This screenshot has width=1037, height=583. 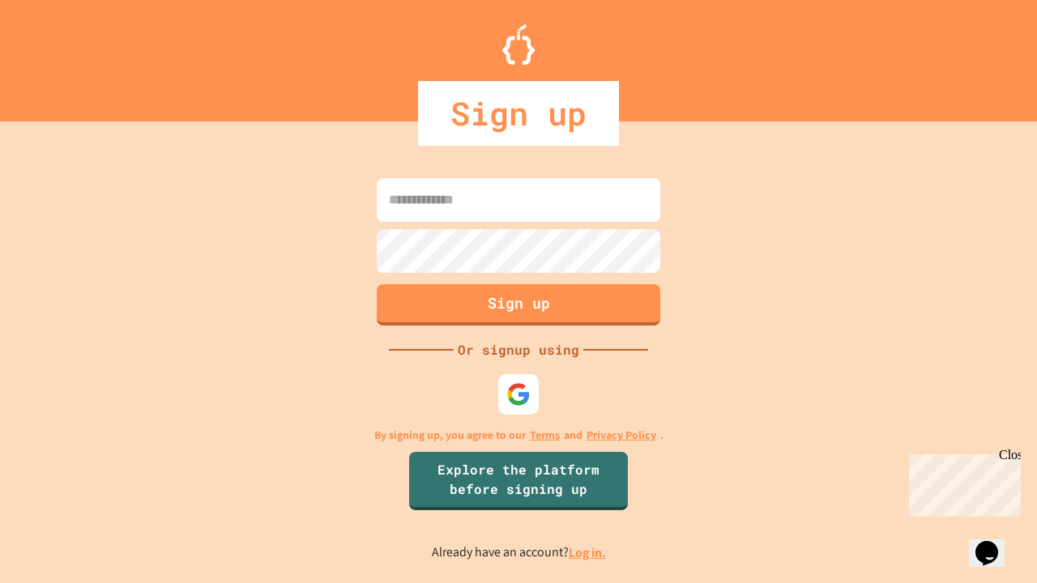 I want to click on p: By signing up, you agree to our and ., so click(x=518, y=435).